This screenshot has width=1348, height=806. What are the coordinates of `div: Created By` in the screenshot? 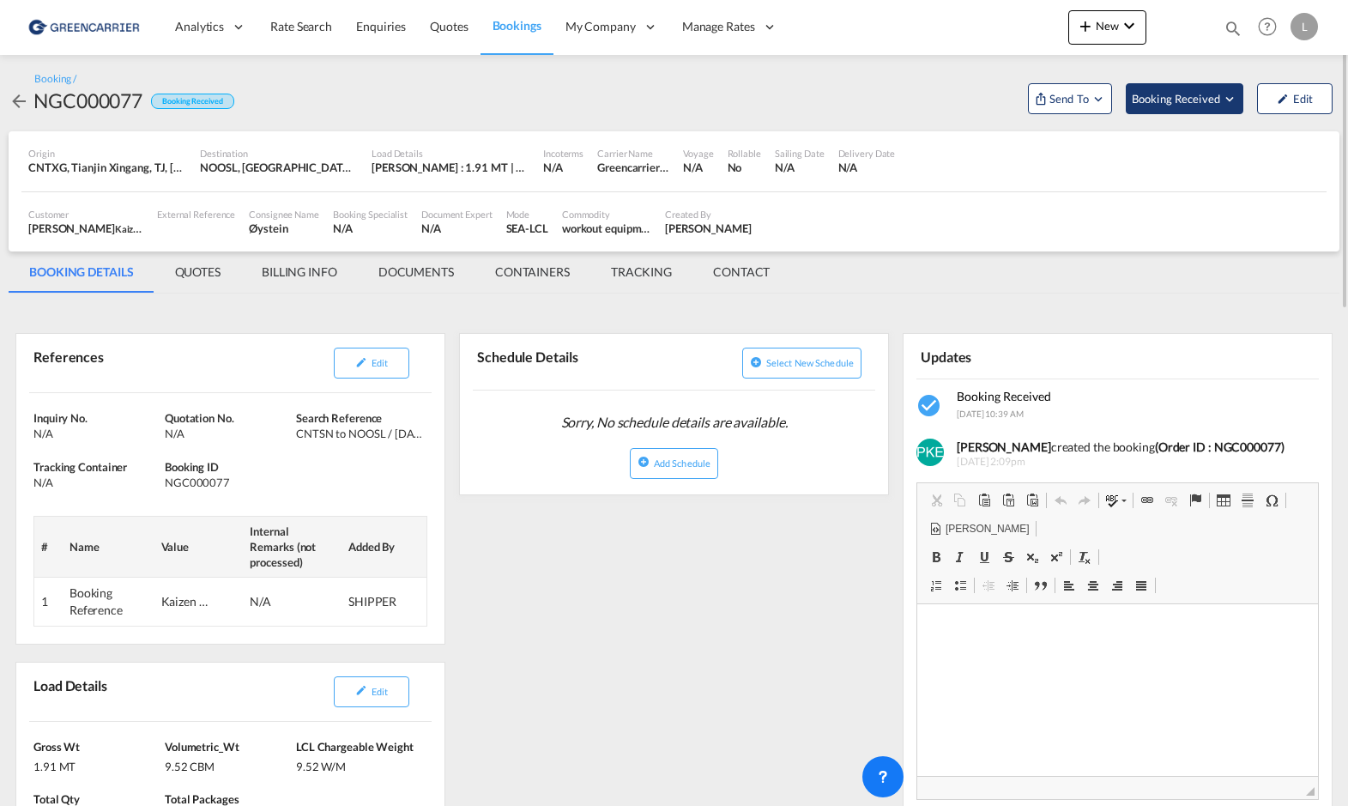 It's located at (708, 214).